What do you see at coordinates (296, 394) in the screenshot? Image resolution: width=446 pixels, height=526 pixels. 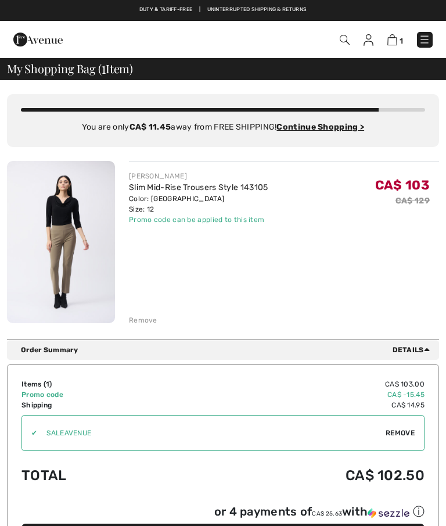 I see `td: CA$ -15.45` at bounding box center [296, 394].